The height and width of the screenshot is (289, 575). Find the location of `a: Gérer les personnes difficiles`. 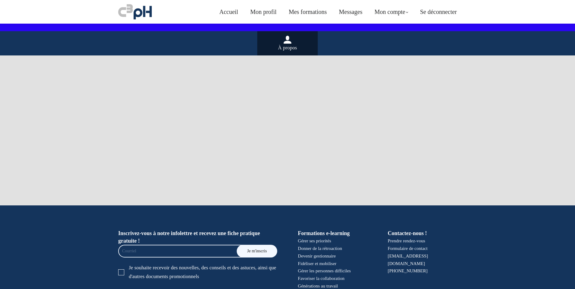

a: Gérer les personnes difficiles is located at coordinates (324, 270).